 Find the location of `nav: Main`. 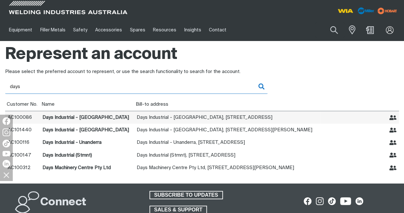

nav: Main is located at coordinates (153, 30).